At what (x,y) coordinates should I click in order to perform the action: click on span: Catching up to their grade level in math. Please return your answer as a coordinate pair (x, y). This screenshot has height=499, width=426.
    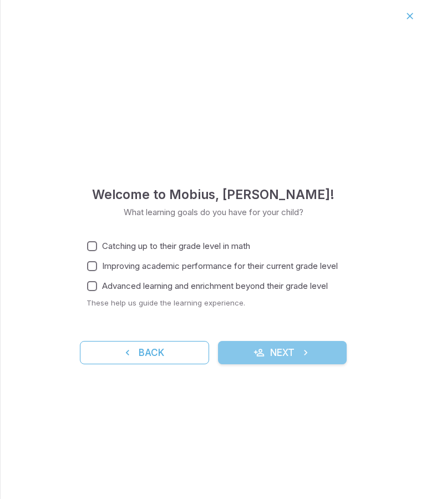
    Looking at the image, I should click on (176, 246).